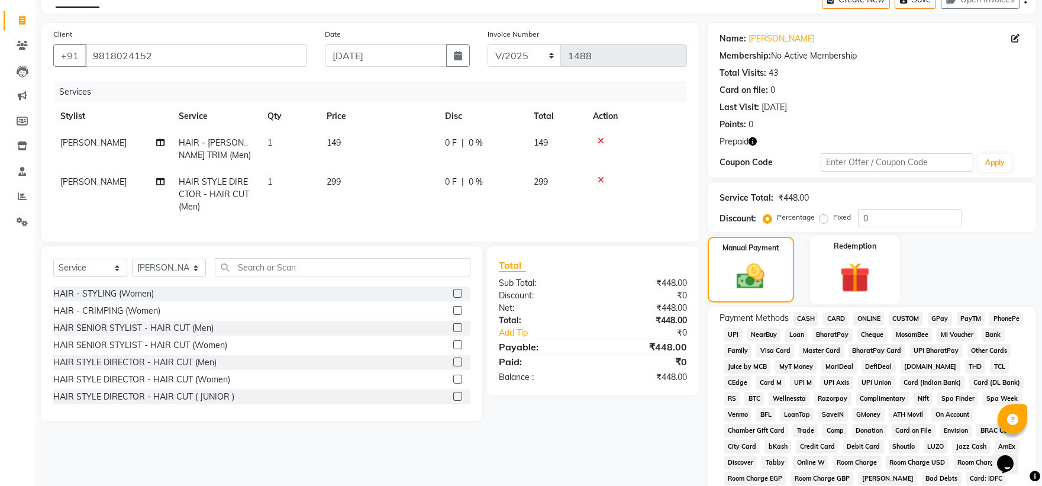 This screenshot has width=1042, height=486. I want to click on span: Spa Finder, so click(958, 398).